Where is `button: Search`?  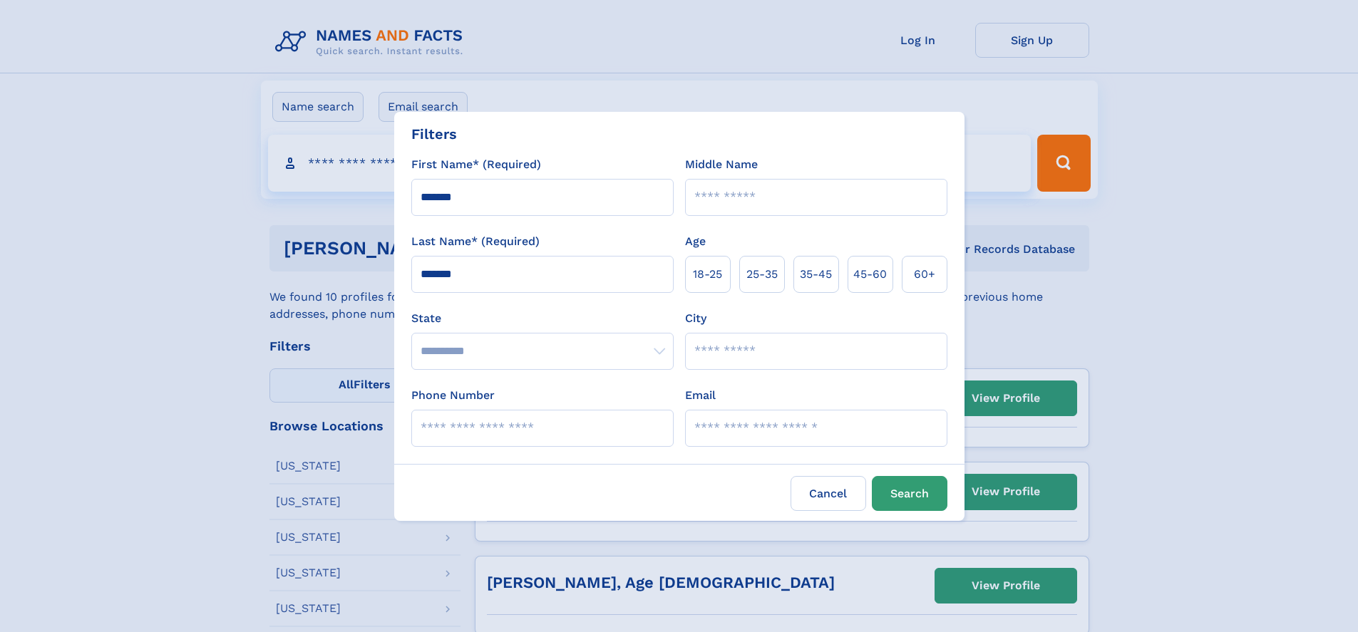 button: Search is located at coordinates (909, 493).